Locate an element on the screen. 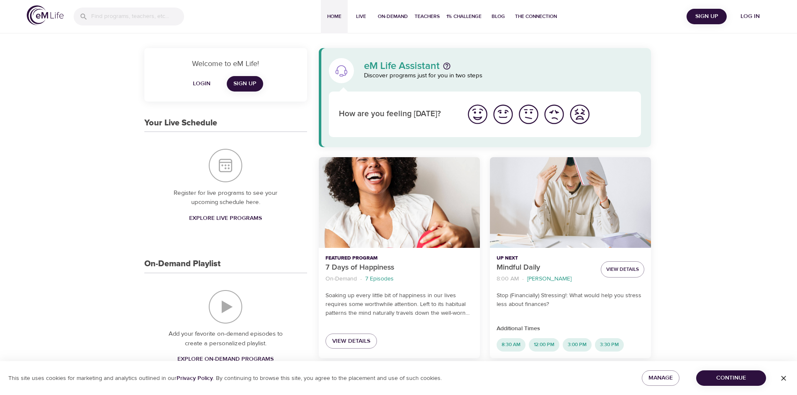  a: Explore Live Programs is located at coordinates (226, 218).